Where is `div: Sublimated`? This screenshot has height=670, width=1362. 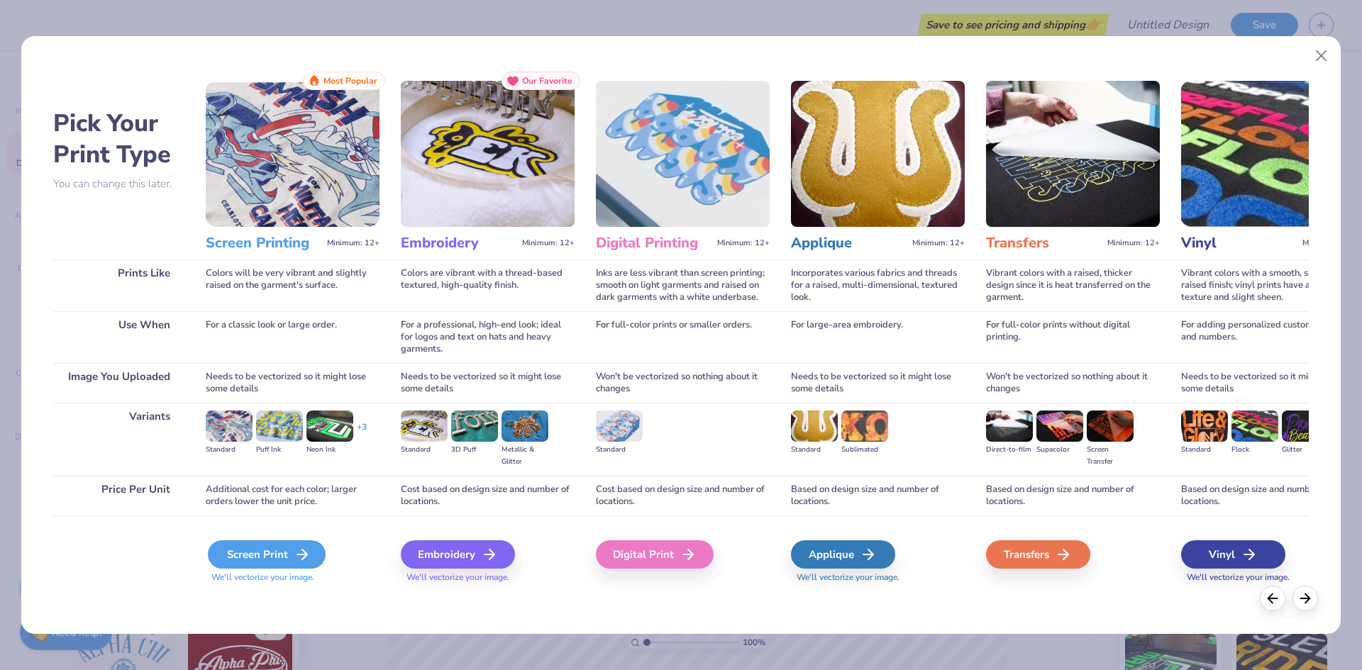
div: Sublimated is located at coordinates (865, 450).